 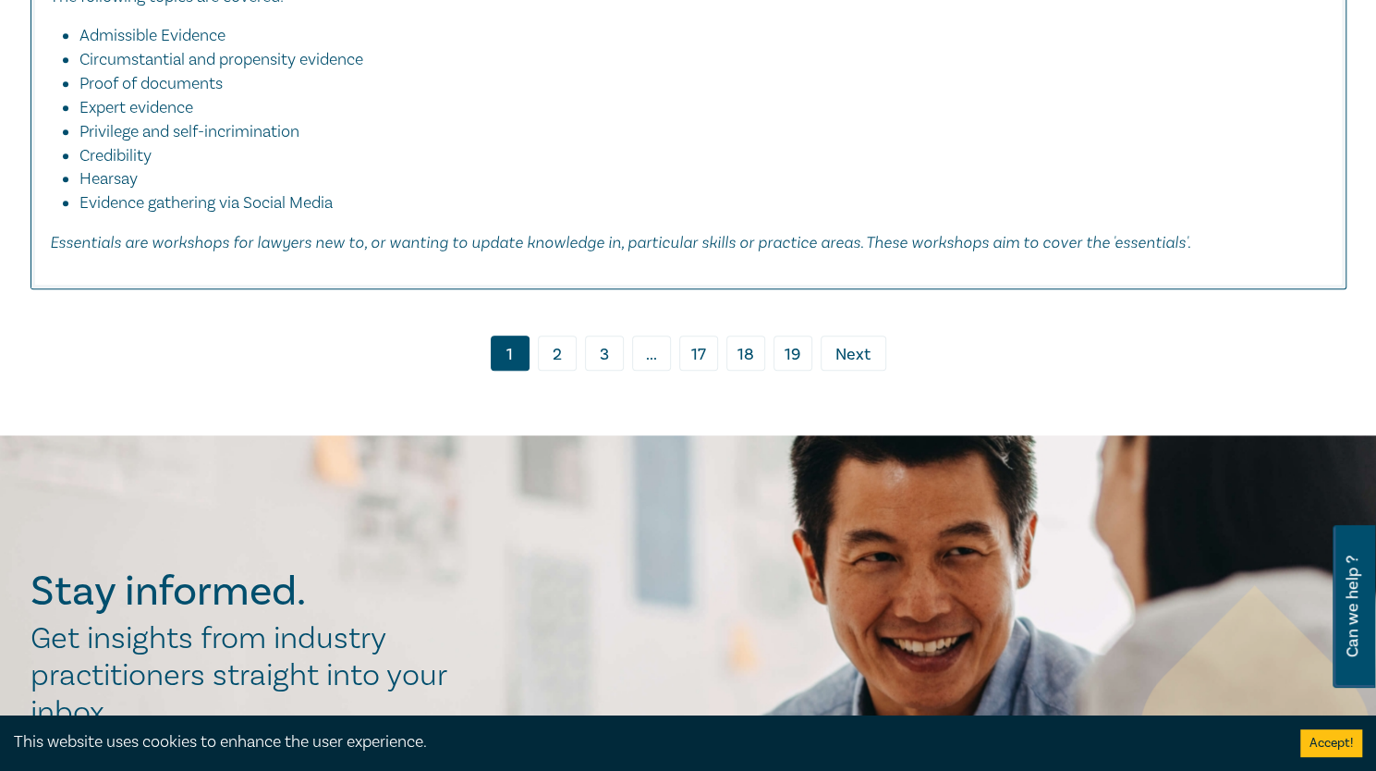 What do you see at coordinates (249, 592) in the screenshot?
I see `h2: Stay informed.` at bounding box center [249, 592].